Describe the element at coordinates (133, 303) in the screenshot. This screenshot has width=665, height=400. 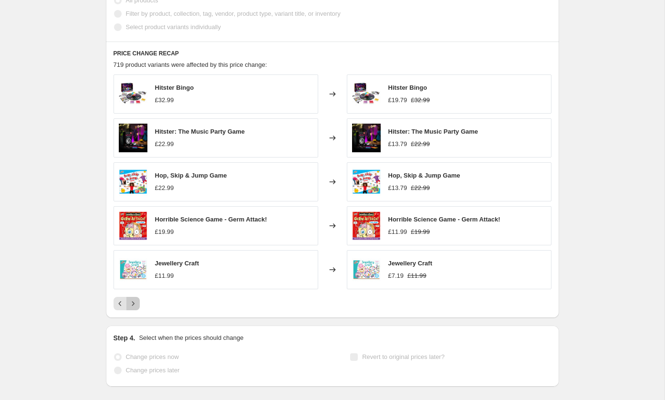
I see `button: Next` at that location.